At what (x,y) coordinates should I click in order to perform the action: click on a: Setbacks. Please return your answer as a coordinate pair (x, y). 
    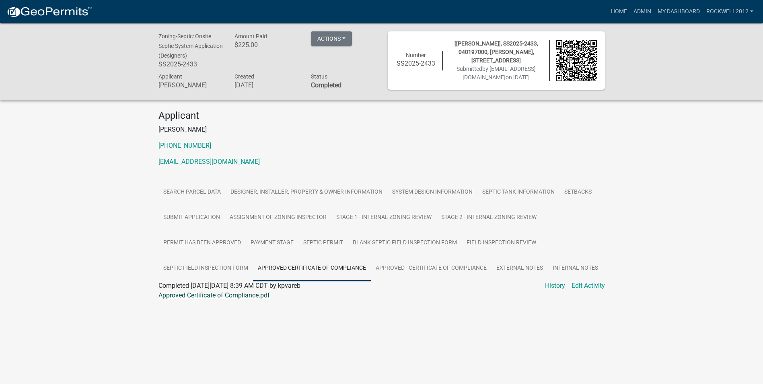
    Looking at the image, I should click on (578, 192).